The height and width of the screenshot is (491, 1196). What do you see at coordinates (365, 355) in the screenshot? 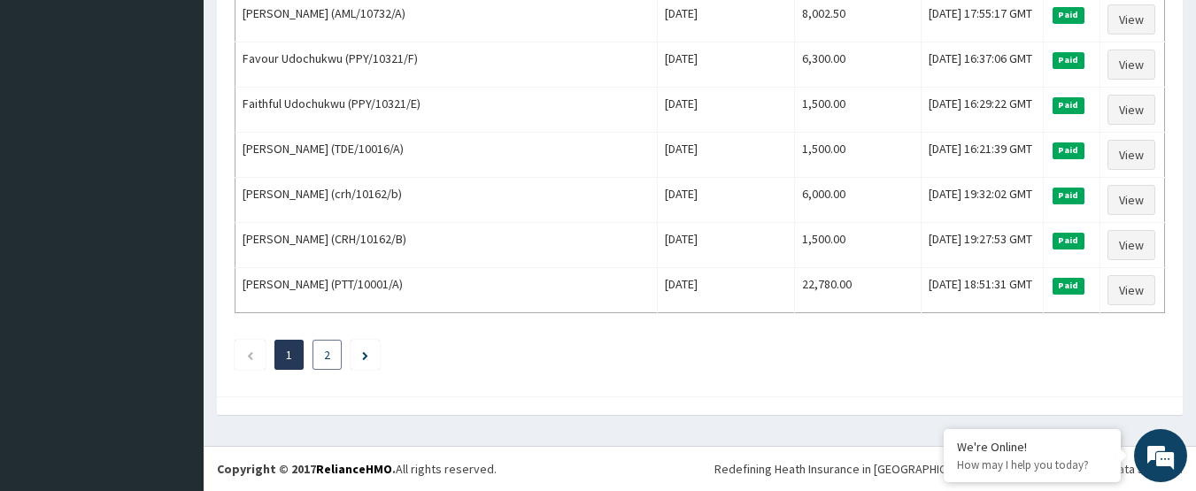
I see `a: Next page` at bounding box center [365, 355].